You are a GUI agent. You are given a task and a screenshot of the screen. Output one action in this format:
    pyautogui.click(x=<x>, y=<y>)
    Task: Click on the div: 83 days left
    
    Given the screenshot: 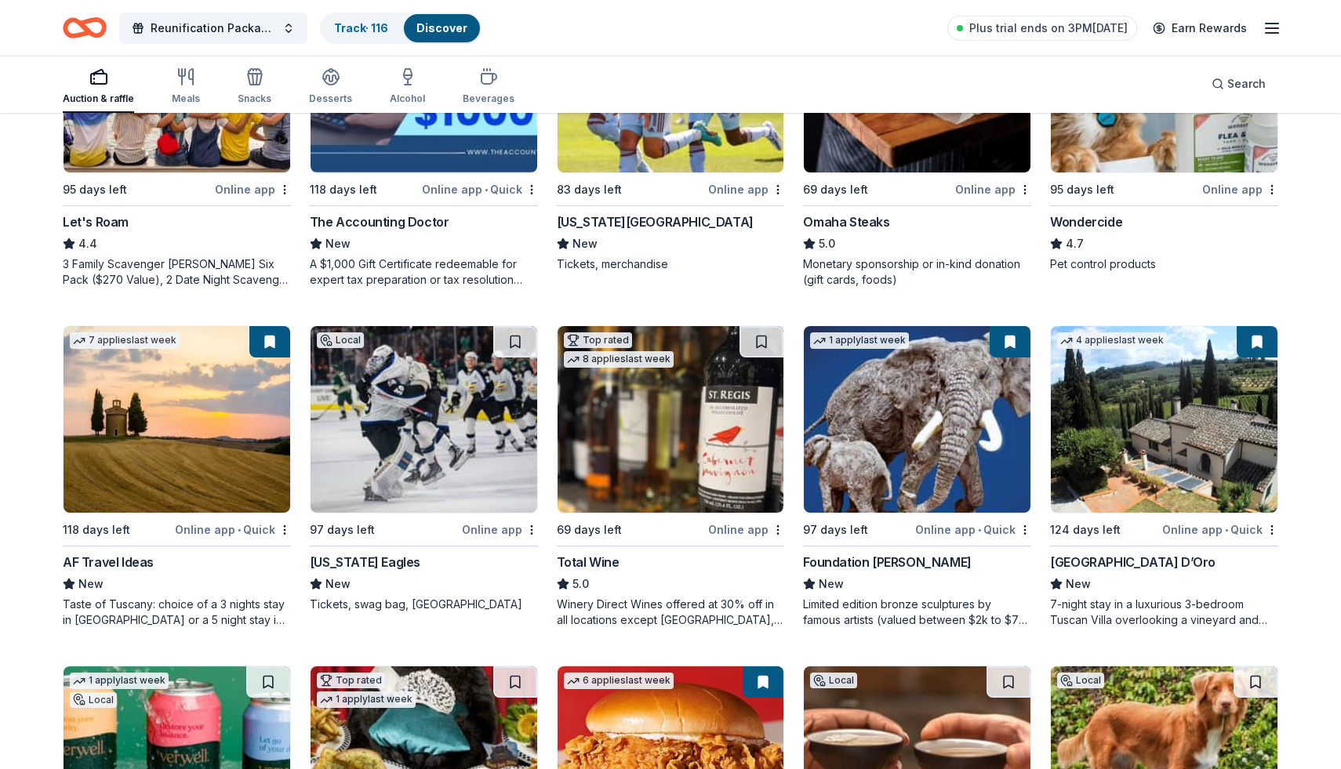 What is the action you would take?
    pyautogui.click(x=589, y=190)
    